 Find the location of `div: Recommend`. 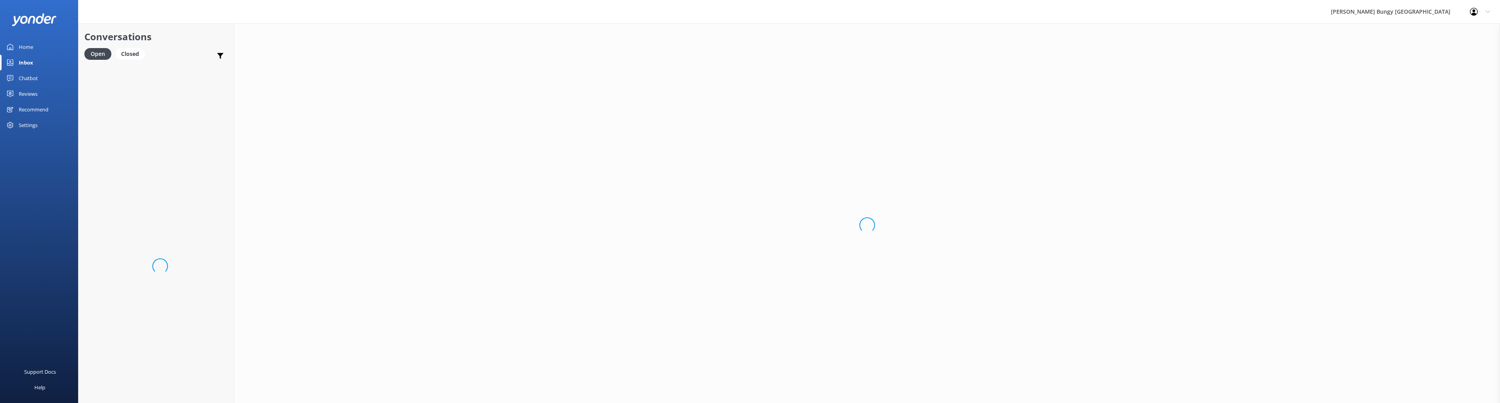

div: Recommend is located at coordinates (34, 109).